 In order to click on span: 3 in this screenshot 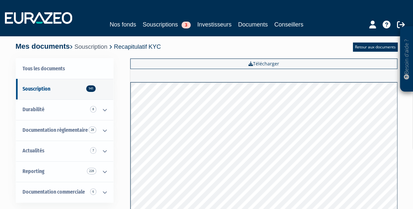, I will do `click(186, 25)`.